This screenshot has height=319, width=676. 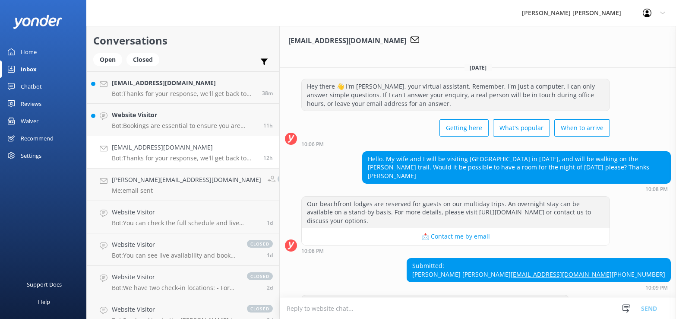 I want to click on div: Thanks for your response, we'll get back to you as soon as we can during opening hours., so click(x=435, y=302).